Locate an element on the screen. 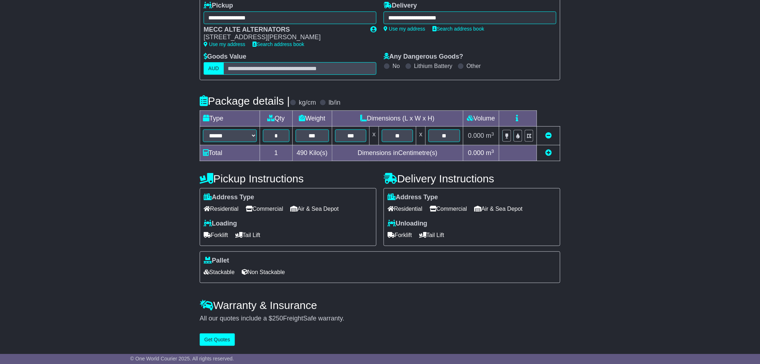 This screenshot has width=760, height=364. h4: Package details | is located at coordinates (245, 101).